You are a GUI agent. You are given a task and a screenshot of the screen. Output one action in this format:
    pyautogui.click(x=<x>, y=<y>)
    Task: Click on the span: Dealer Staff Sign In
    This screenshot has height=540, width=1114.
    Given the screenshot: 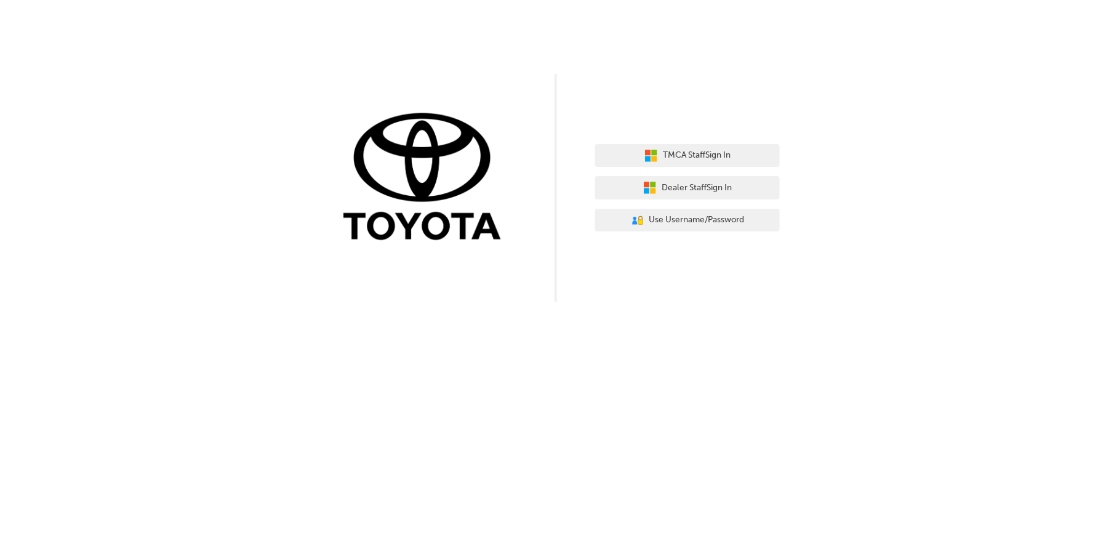 What is the action you would take?
    pyautogui.click(x=697, y=188)
    